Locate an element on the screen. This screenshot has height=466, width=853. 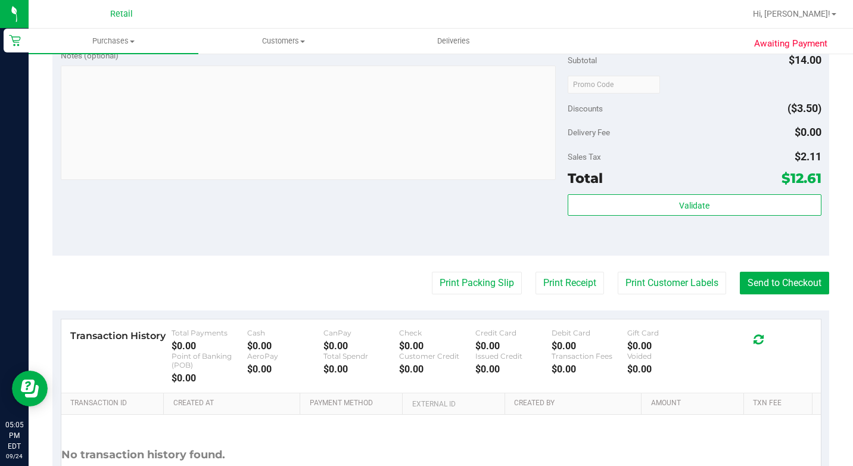
span: Customers is located at coordinates (283, 41).